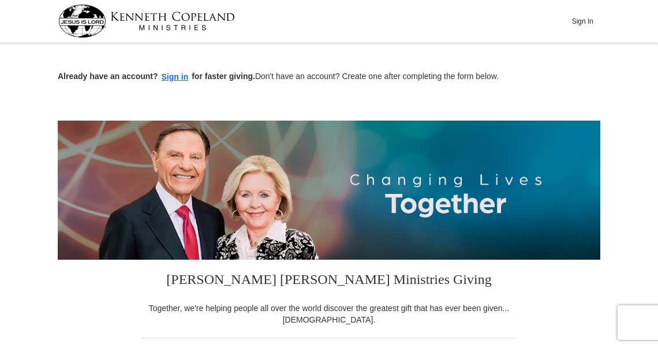 The height and width of the screenshot is (348, 658). I want to click on p: Don't have an account? Create one after completing the form below., so click(329, 77).